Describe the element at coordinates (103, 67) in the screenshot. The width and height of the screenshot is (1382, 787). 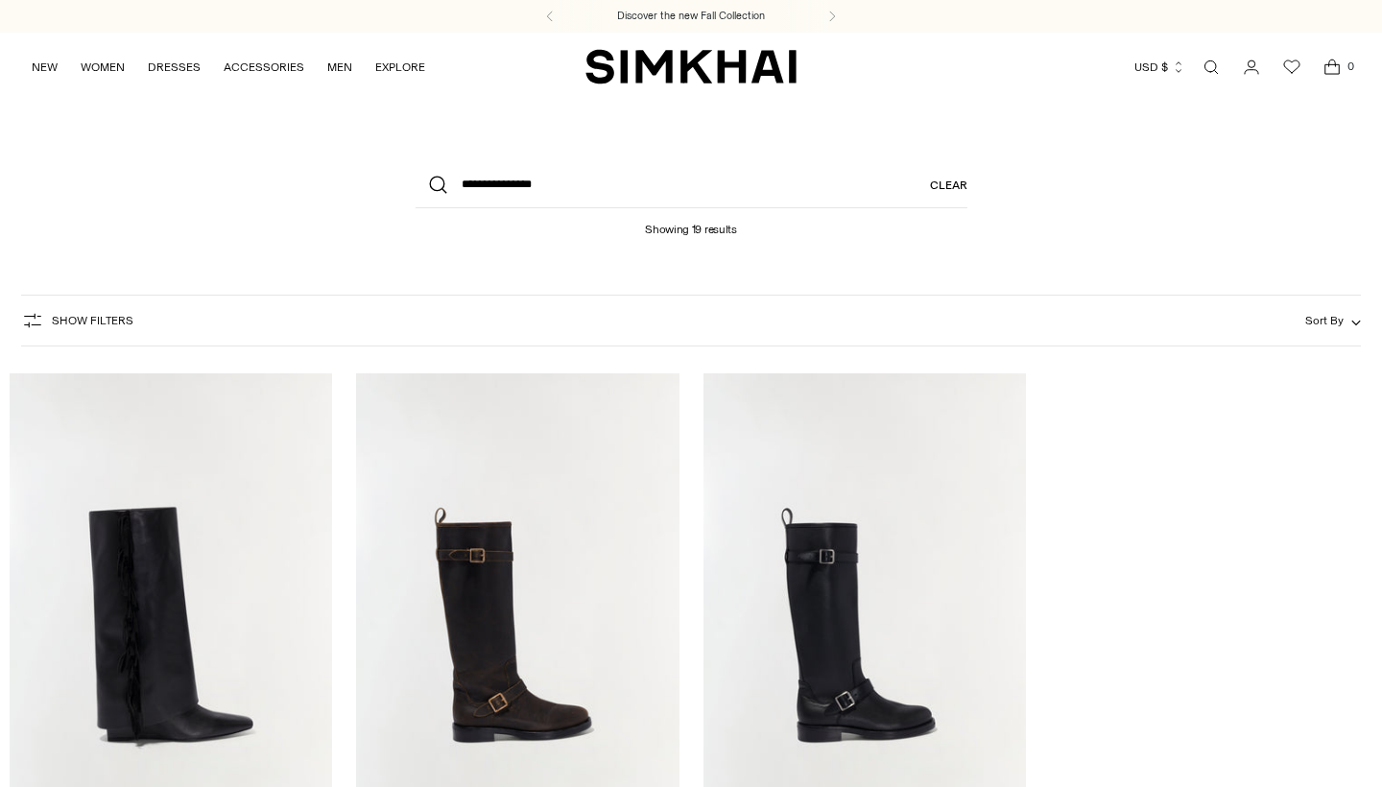
I see `a: WOMEN` at that location.